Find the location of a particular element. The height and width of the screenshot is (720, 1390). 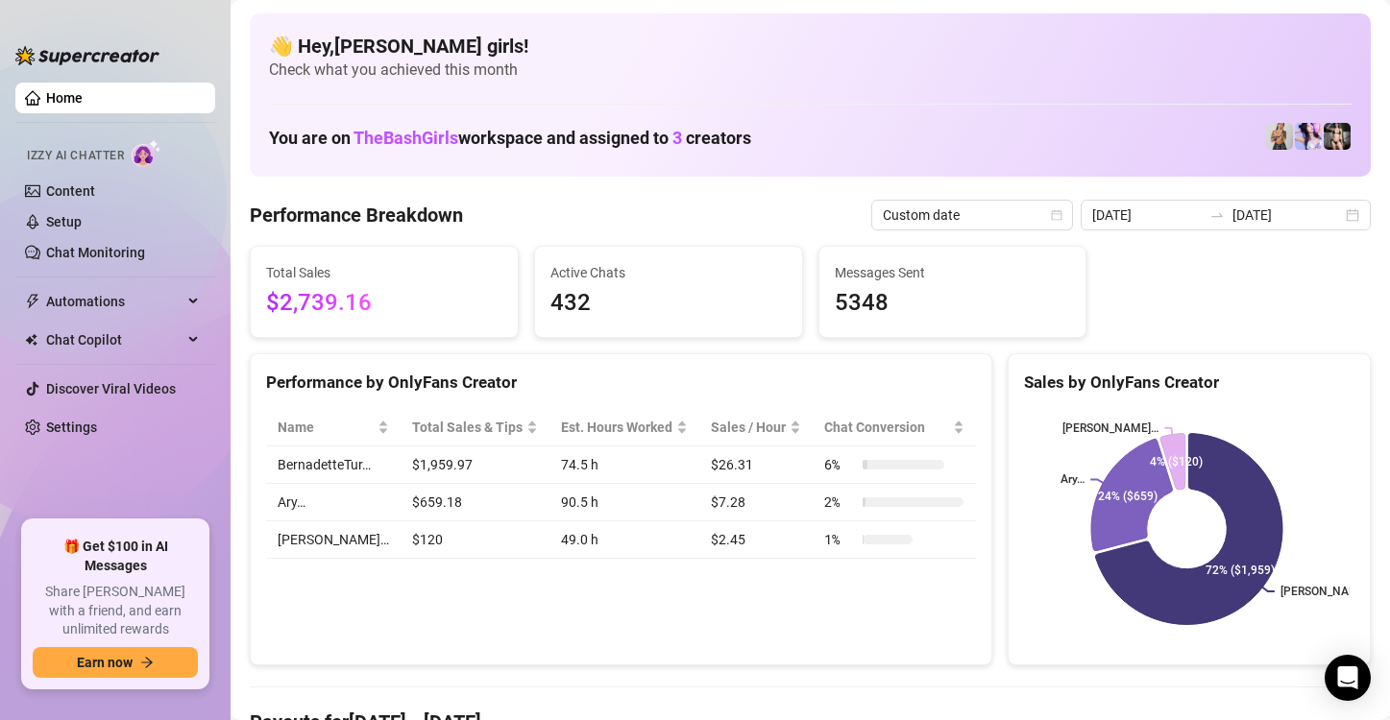

span: Custom date is located at coordinates (972, 215).